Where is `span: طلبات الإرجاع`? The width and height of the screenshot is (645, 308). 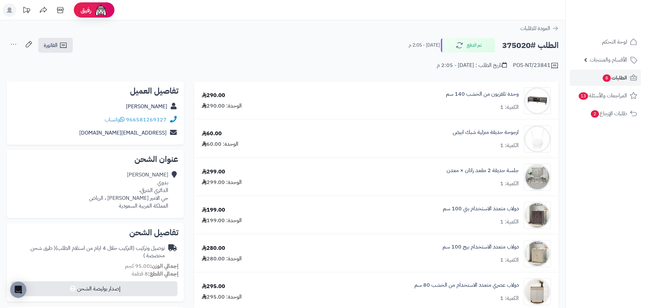 span: طلبات الإرجاع is located at coordinates (608, 114).